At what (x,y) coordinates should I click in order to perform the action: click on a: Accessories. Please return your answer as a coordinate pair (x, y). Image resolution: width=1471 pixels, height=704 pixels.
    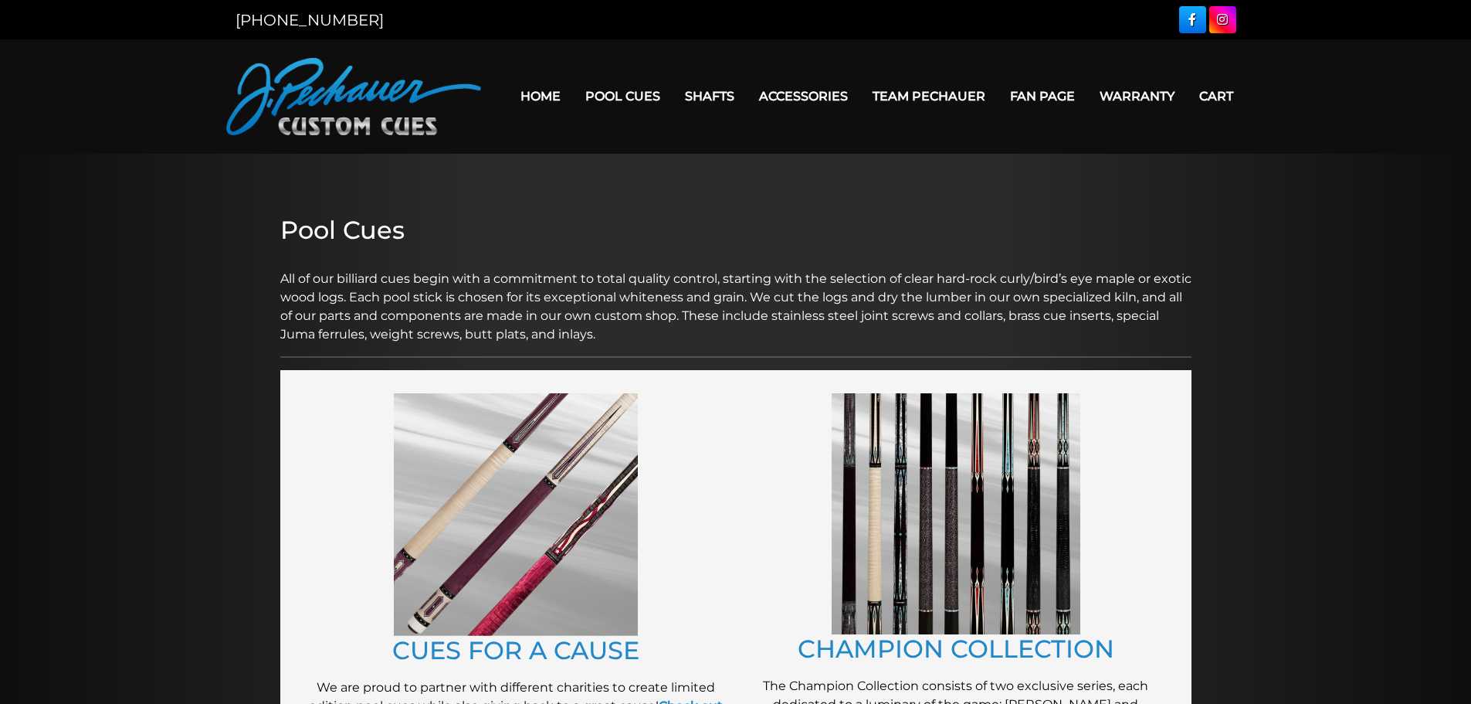
    Looking at the image, I should click on (803, 96).